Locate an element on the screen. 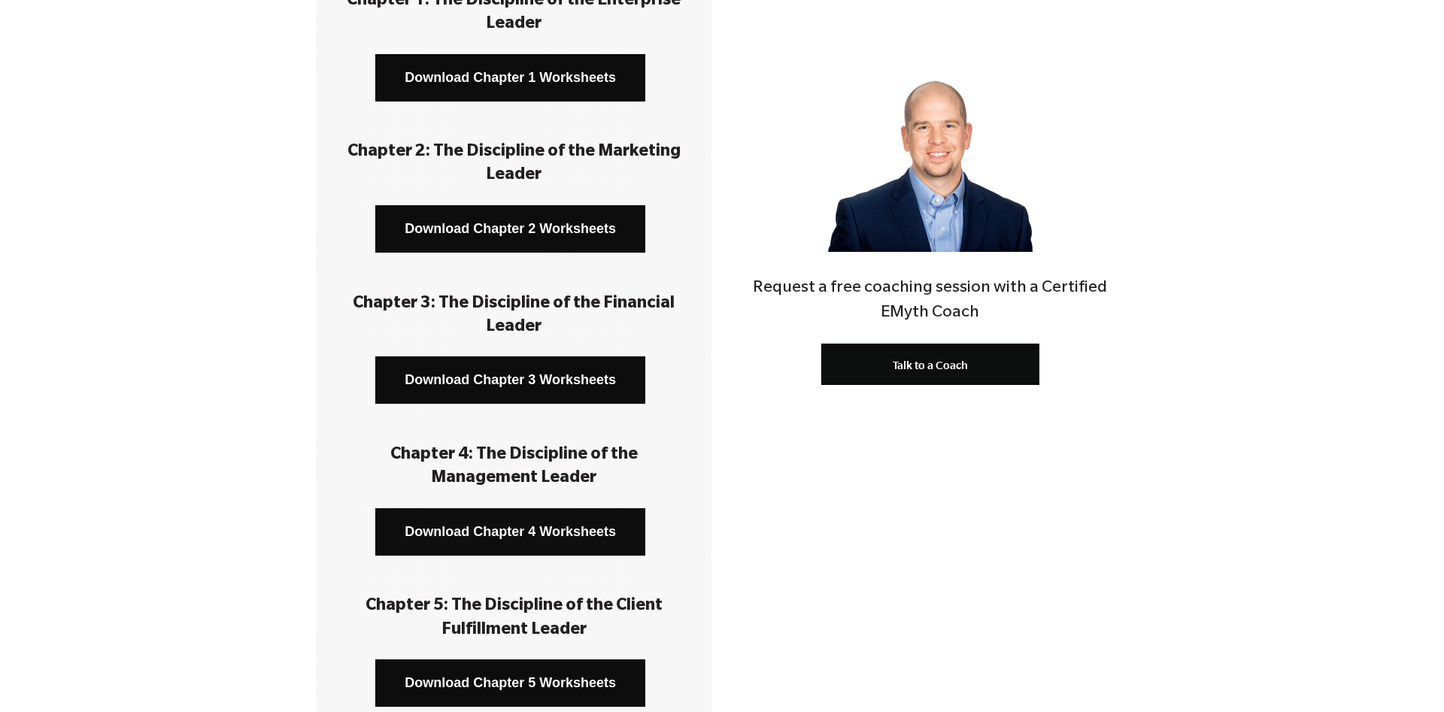  a: Download Chapter 2 Worksheets is located at coordinates (510, 229).